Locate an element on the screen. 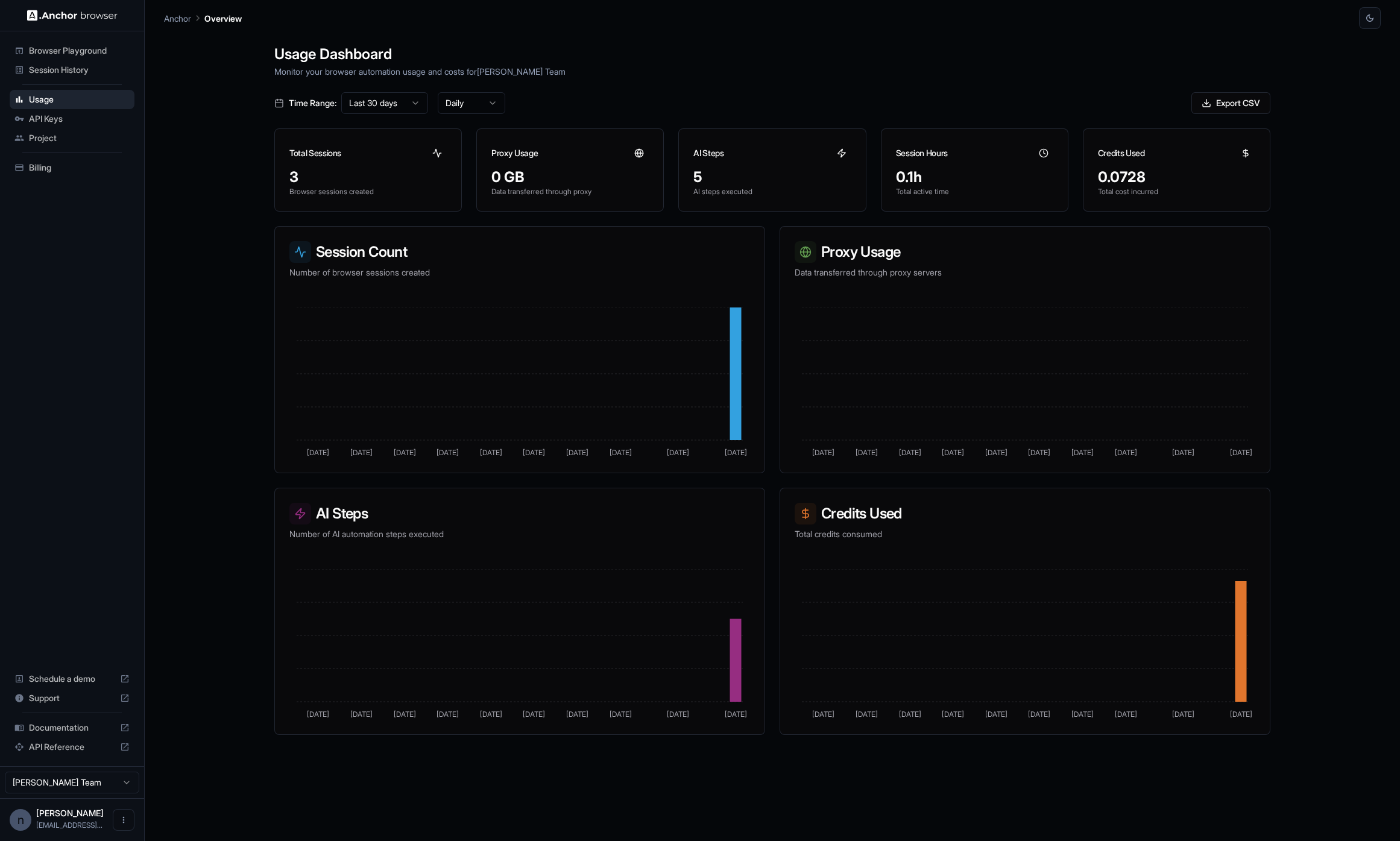 This screenshot has height=841, width=1400. div: Browser Playground is located at coordinates (72, 50).